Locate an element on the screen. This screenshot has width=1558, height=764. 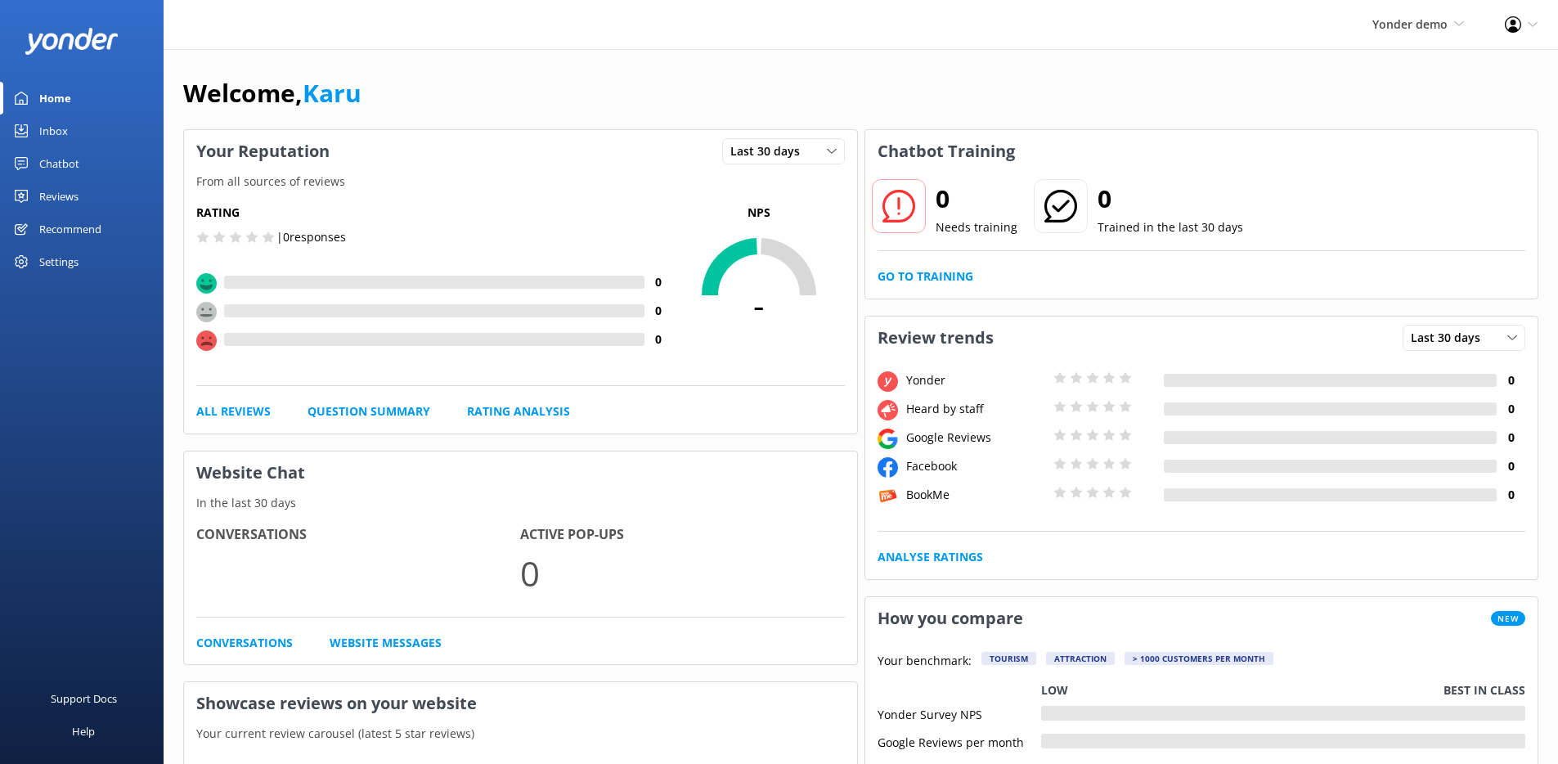
h4: Conversations is located at coordinates (358, 535).